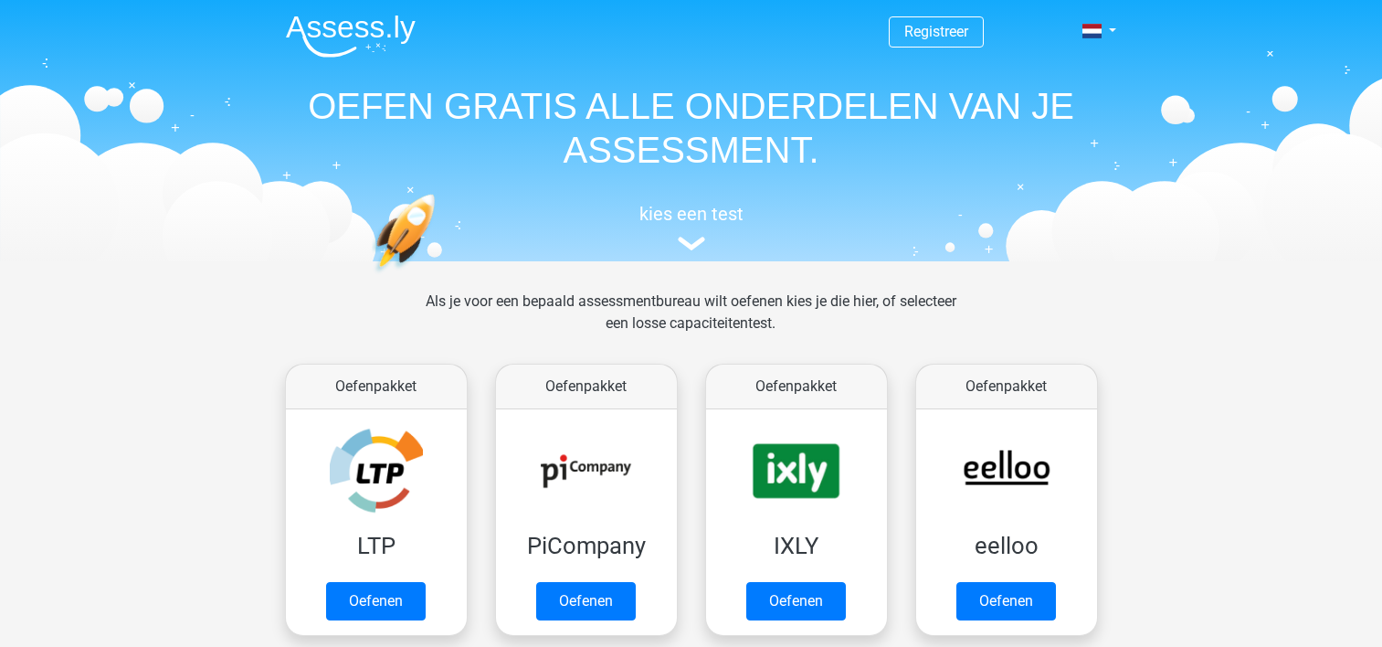 This screenshot has height=647, width=1382. What do you see at coordinates (692, 243) in the screenshot?
I see `img: assessment` at bounding box center [692, 243].